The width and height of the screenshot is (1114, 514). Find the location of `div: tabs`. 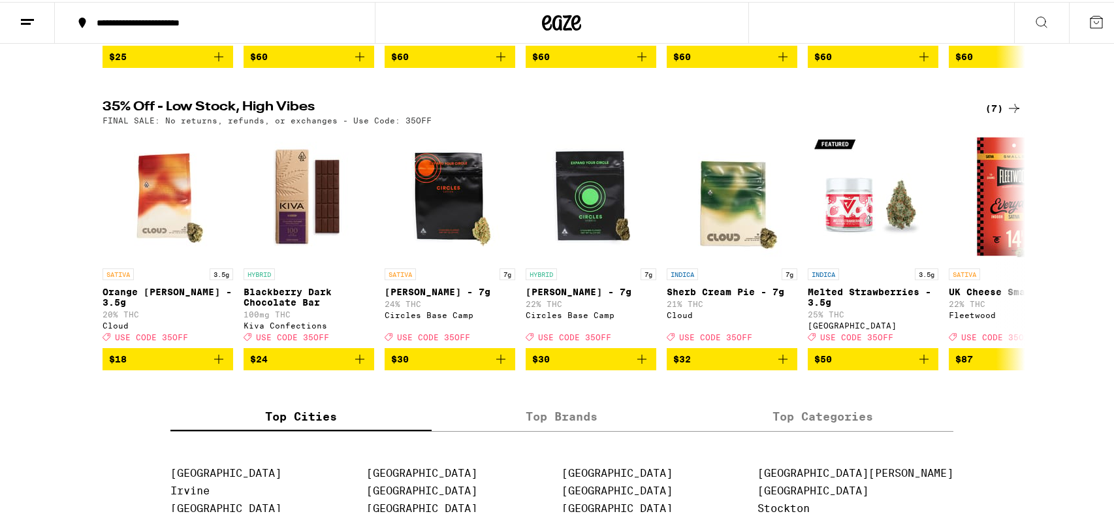

div: tabs is located at coordinates (562, 415).